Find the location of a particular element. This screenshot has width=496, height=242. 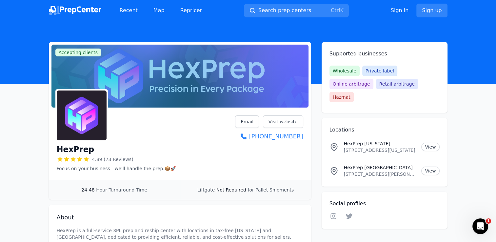

span: Wholesale is located at coordinates (344, 71).